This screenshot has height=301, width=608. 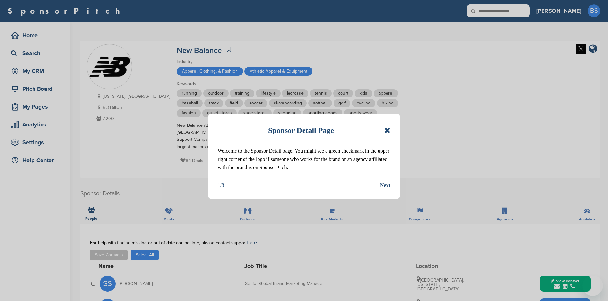 I want to click on h1: Sponsor Detail Page, so click(x=301, y=130).